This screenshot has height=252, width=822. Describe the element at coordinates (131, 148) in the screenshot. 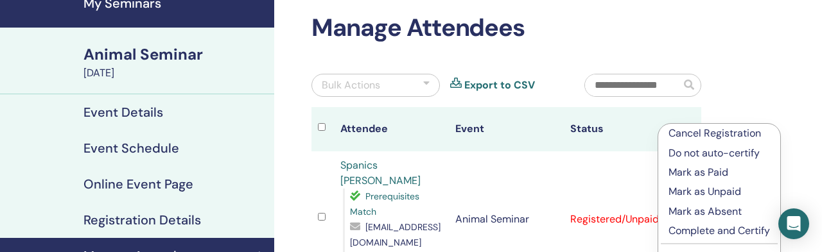

I see `h4: Event Schedule` at that location.